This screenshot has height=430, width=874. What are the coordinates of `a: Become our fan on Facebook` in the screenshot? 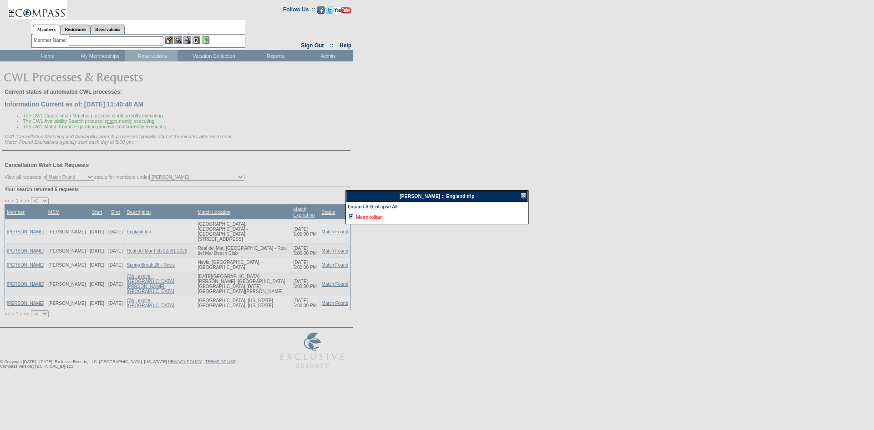 It's located at (321, 12).